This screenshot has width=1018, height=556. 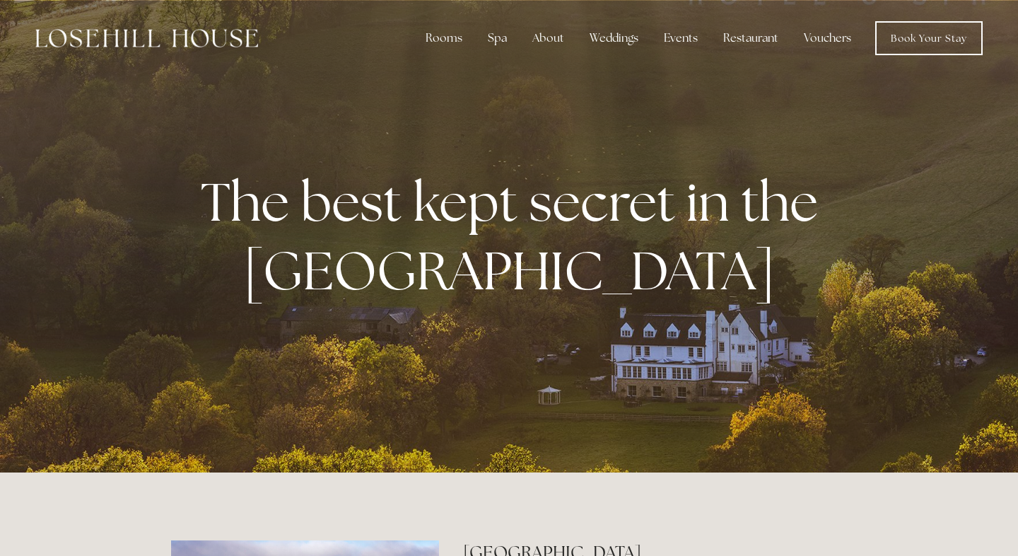 What do you see at coordinates (681, 38) in the screenshot?
I see `div: Events` at bounding box center [681, 38].